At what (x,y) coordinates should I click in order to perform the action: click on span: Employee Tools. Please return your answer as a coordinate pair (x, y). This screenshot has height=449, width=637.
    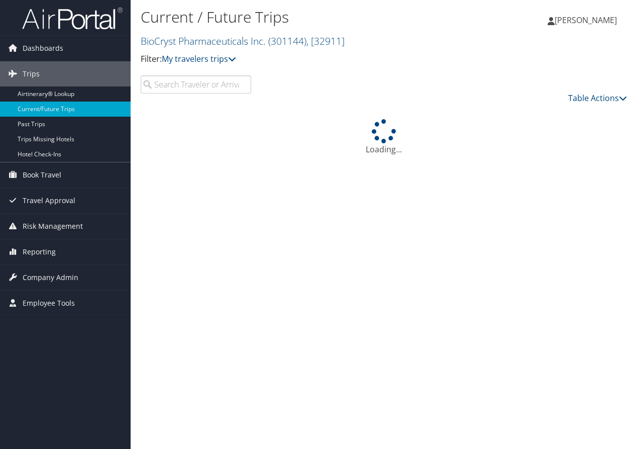
    Looking at the image, I should click on (49, 303).